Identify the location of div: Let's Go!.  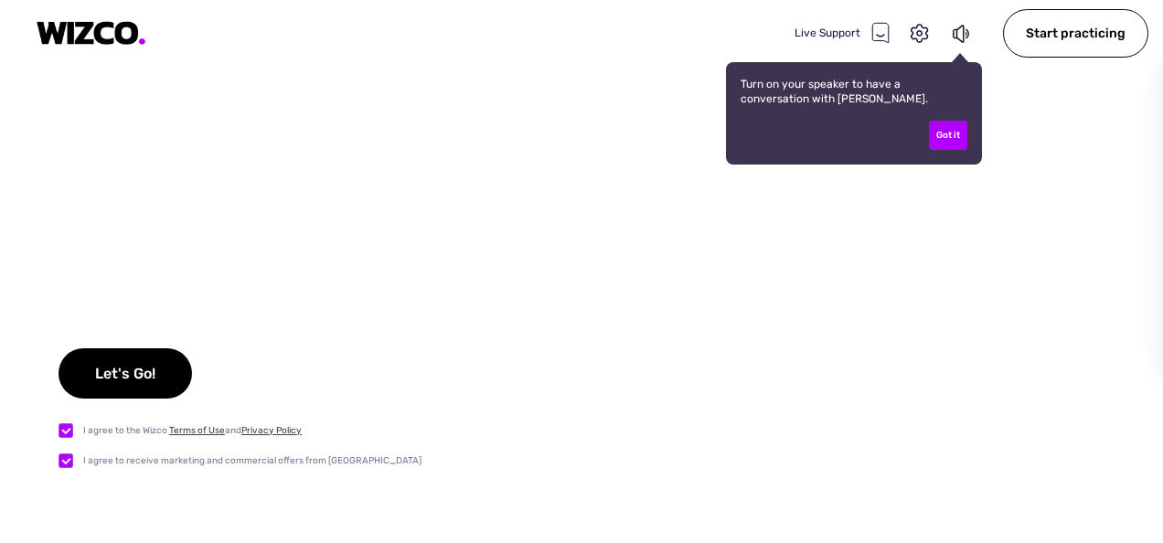
(125, 373).